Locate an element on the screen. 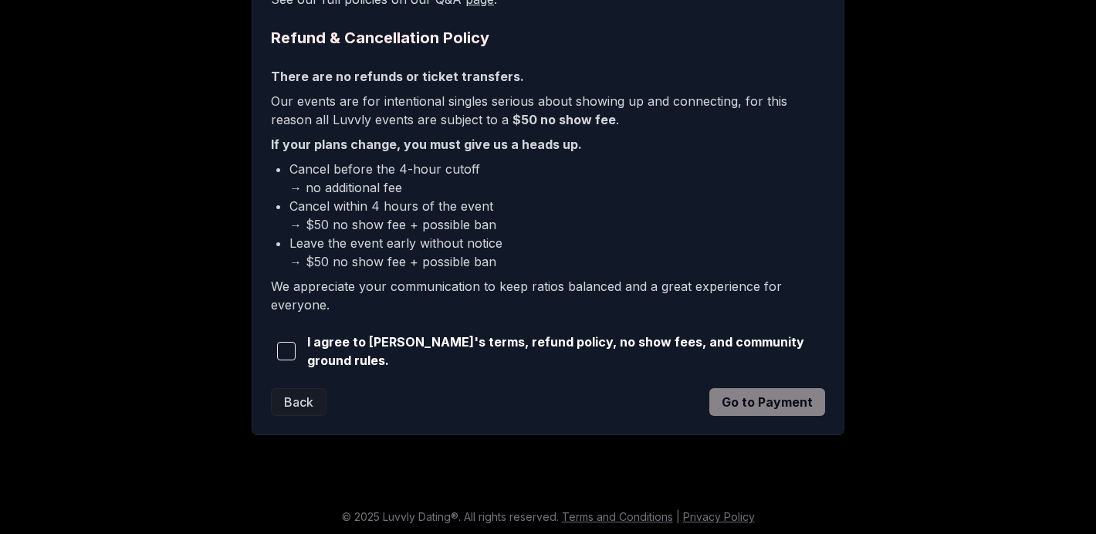 The height and width of the screenshot is (534, 1096). li: Cancel before the 4-hour cutoff → no additional fee is located at coordinates (557, 178).